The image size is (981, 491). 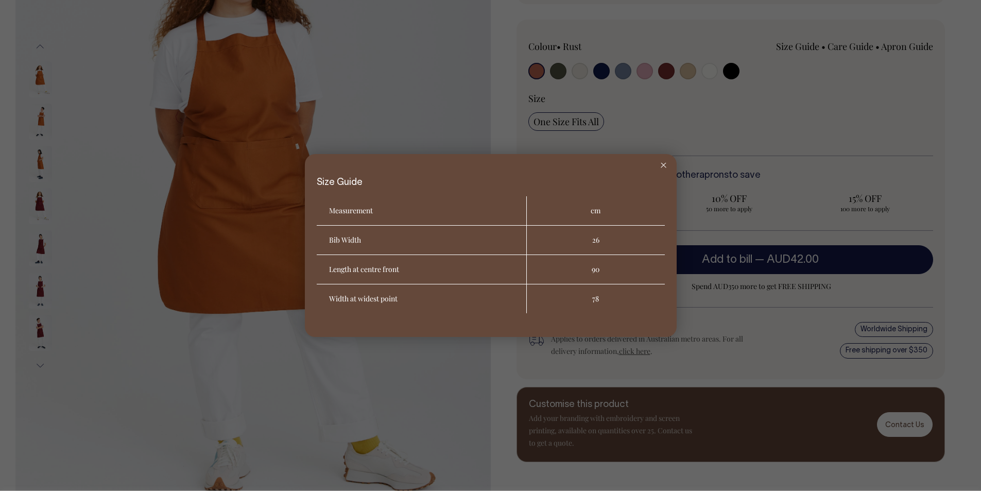 What do you see at coordinates (422, 240) in the screenshot?
I see `th: Bib Width` at bounding box center [422, 240].